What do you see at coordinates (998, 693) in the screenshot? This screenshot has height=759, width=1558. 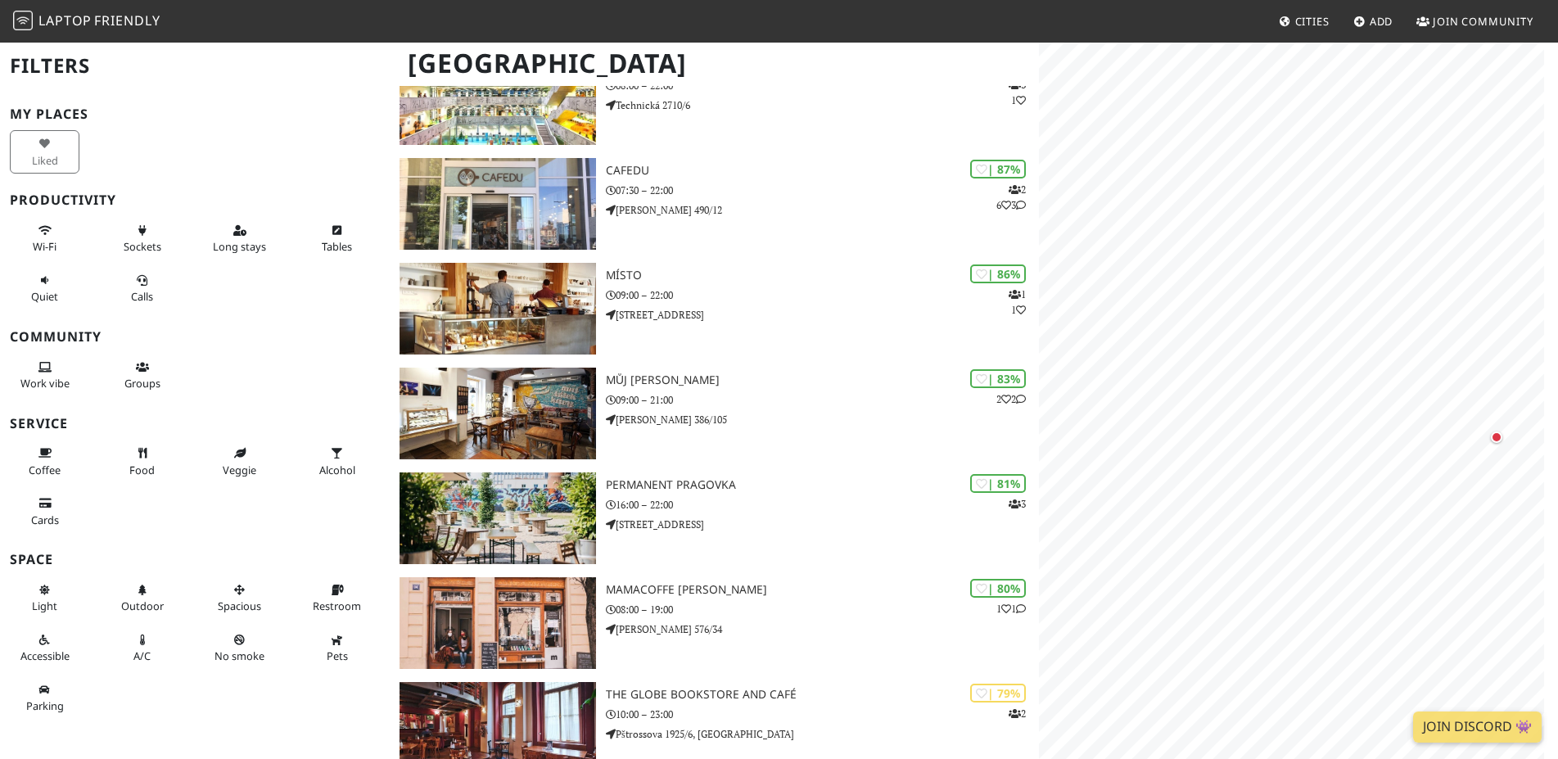 I see `div: | 79%` at bounding box center [998, 693].